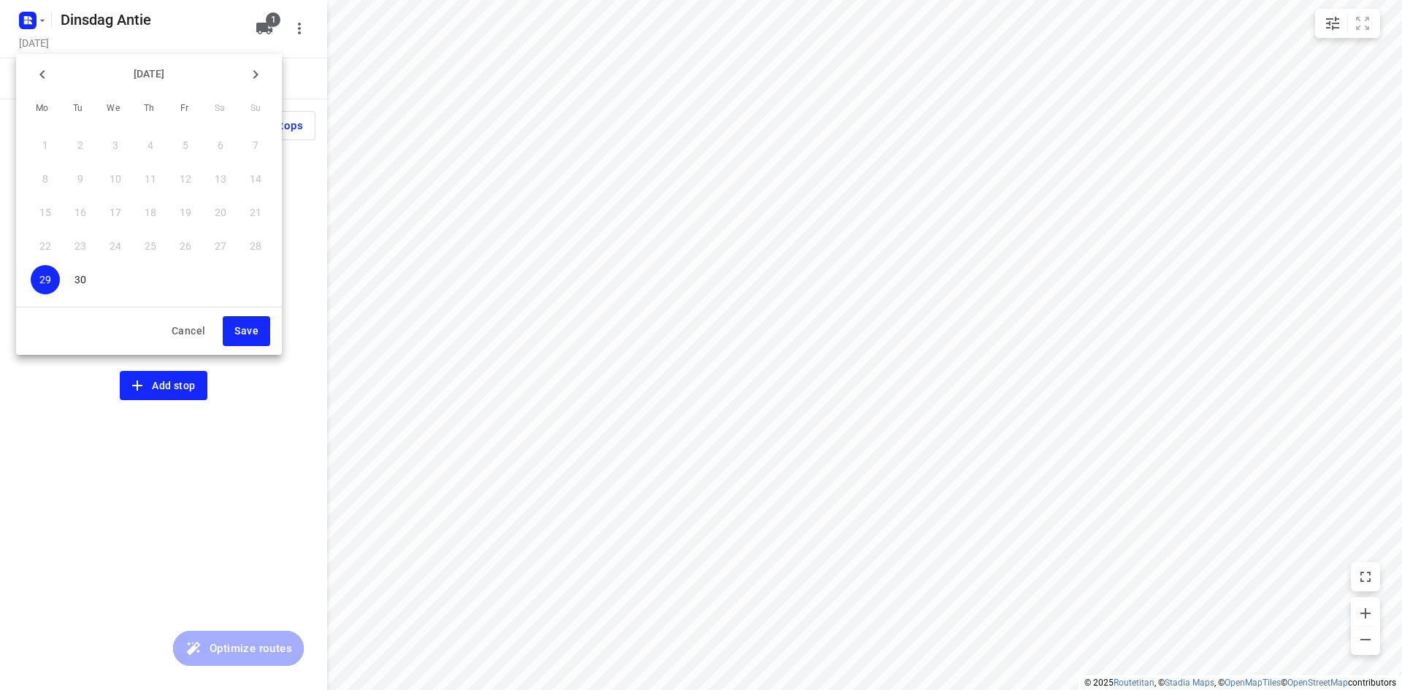  Describe the element at coordinates (115, 212) in the screenshot. I see `p: 17` at that location.